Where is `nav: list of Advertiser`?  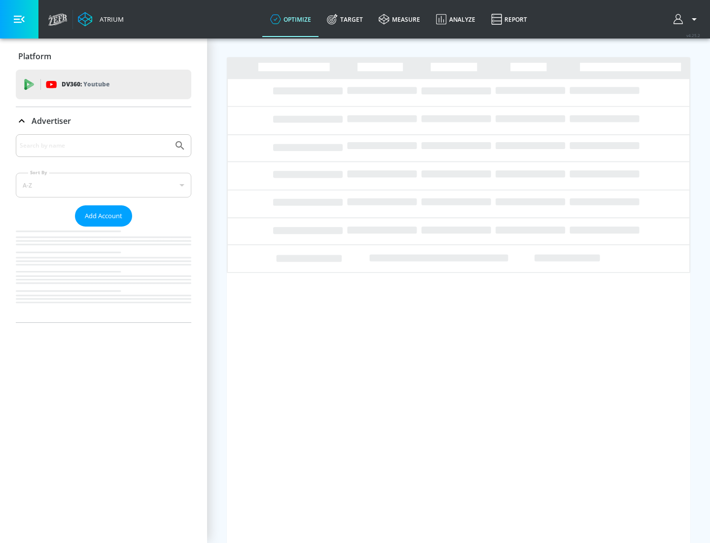
nav: list of Advertiser is located at coordinates (104, 274).